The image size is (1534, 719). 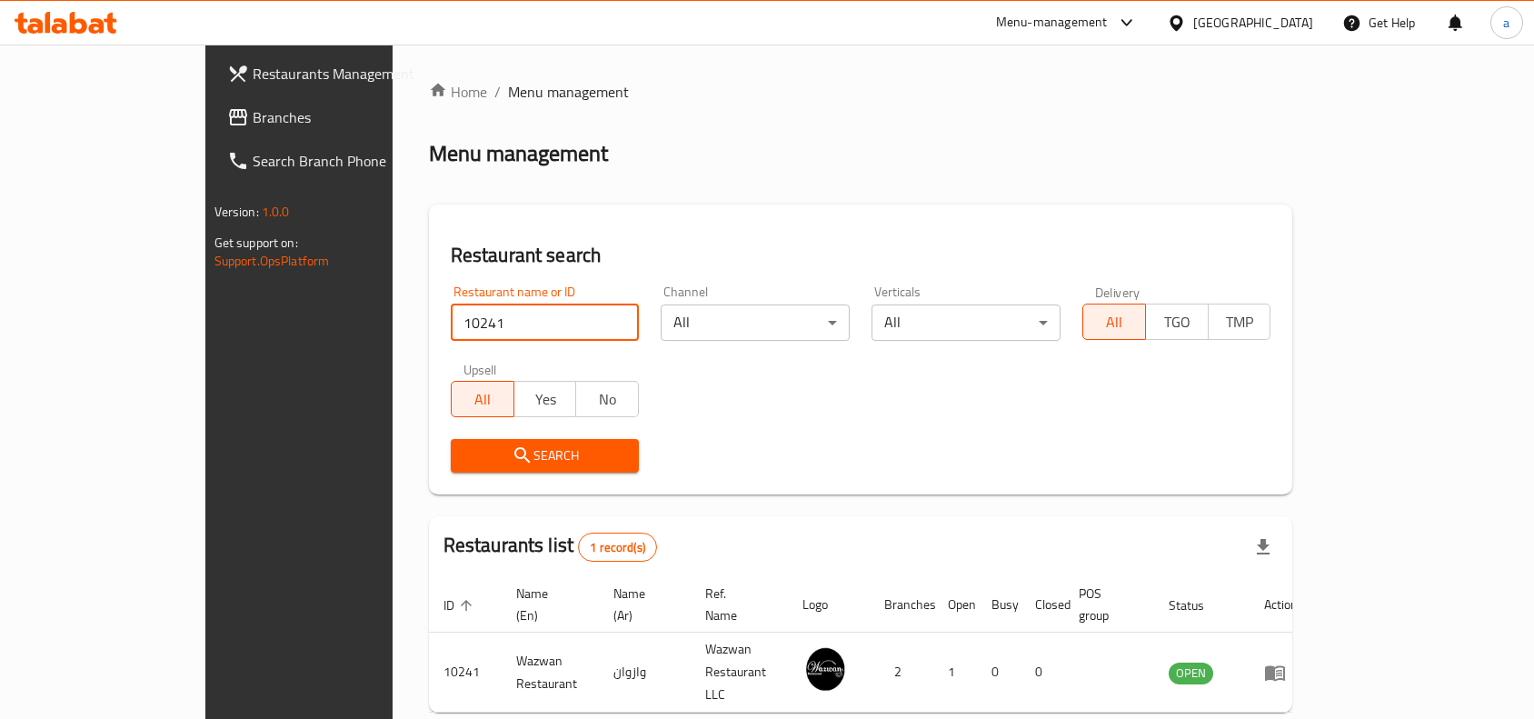 I want to click on h2: Restaurant search, so click(x=861, y=255).